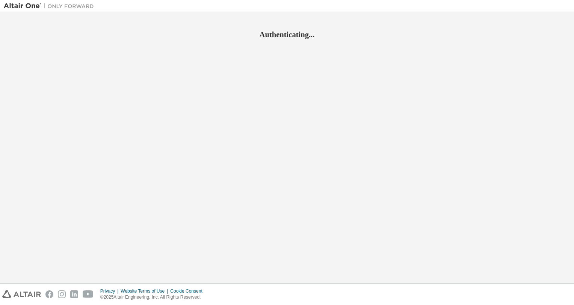 The image size is (574, 305). What do you see at coordinates (62, 294) in the screenshot?
I see `img: instagram.svg` at bounding box center [62, 294].